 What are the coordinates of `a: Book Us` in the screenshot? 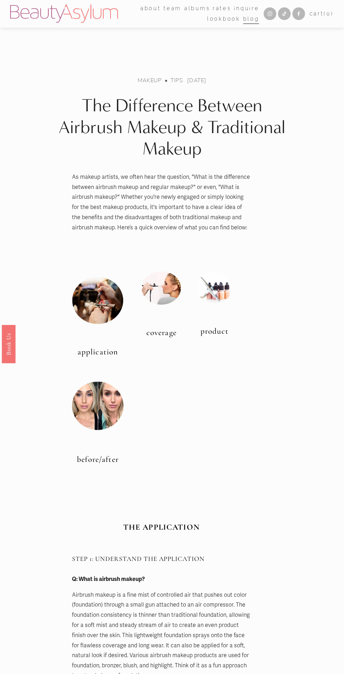 It's located at (8, 344).